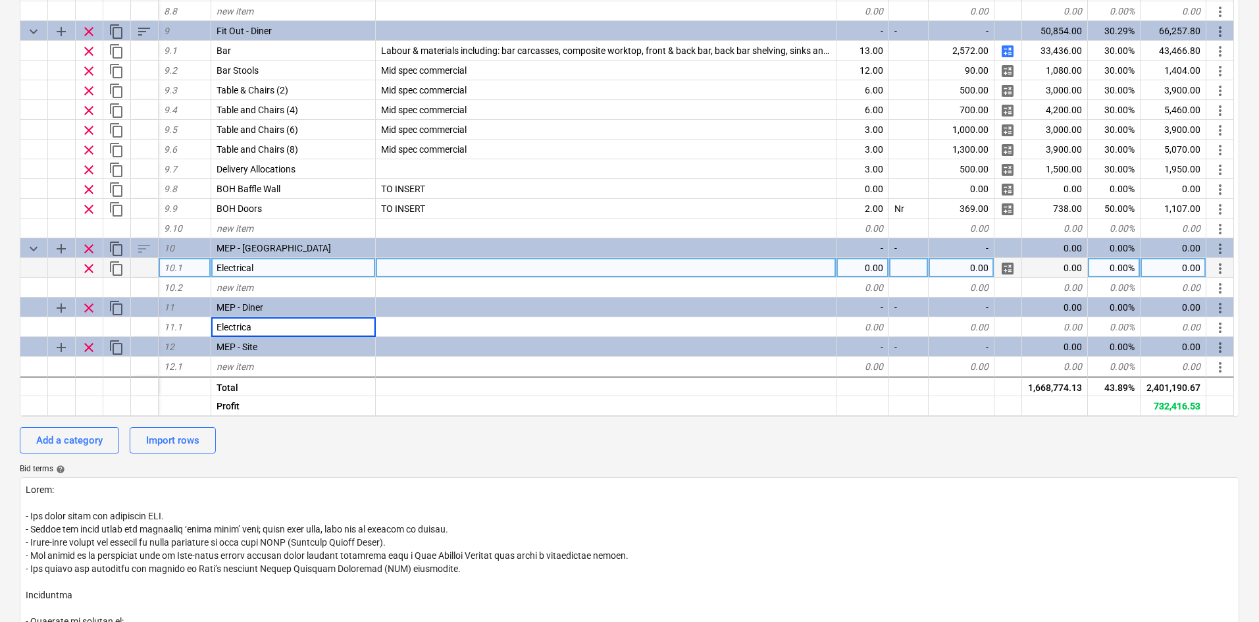 The image size is (1259, 622). Describe the element at coordinates (680, 51) in the screenshot. I see `span: Labour & materials including: bar carcasses, composite worktop, front & back bar, back bar shelvi...` at that location.